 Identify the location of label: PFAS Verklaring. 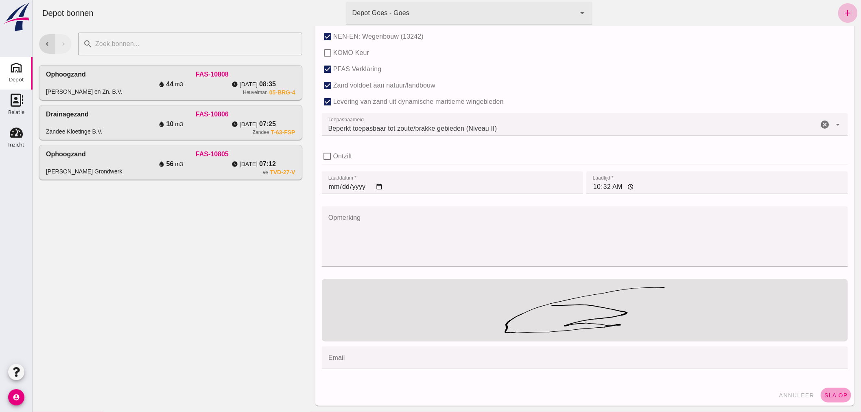
(325, 69).